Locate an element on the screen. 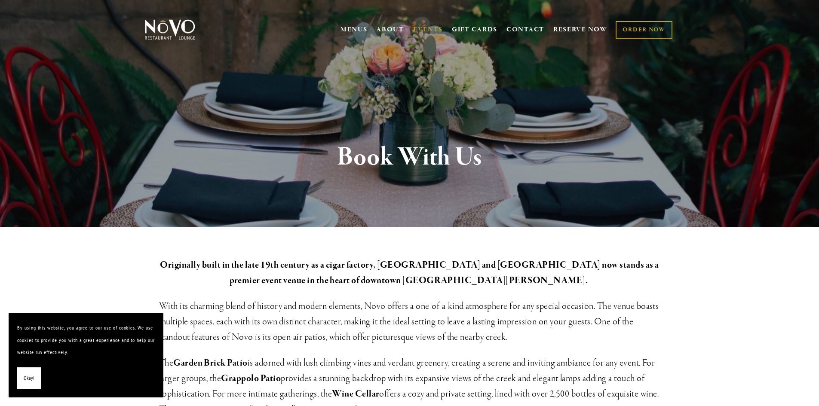 This screenshot has height=406, width=819. strong: Grappolo Patio is located at coordinates (251, 379).